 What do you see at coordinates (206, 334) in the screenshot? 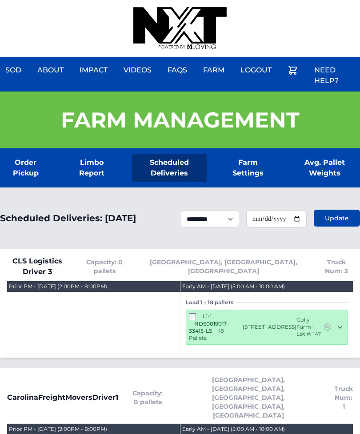
I see `span: 18 Pallets` at bounding box center [206, 334].